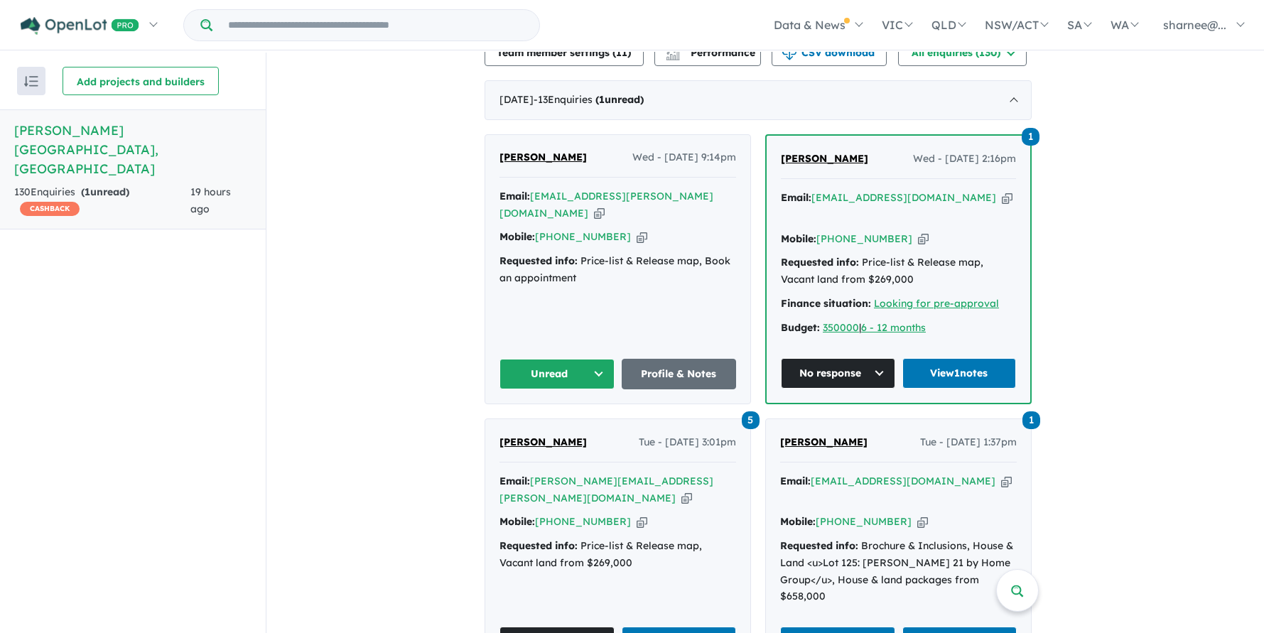  I want to click on span: sharnee@..., so click(1194, 25).